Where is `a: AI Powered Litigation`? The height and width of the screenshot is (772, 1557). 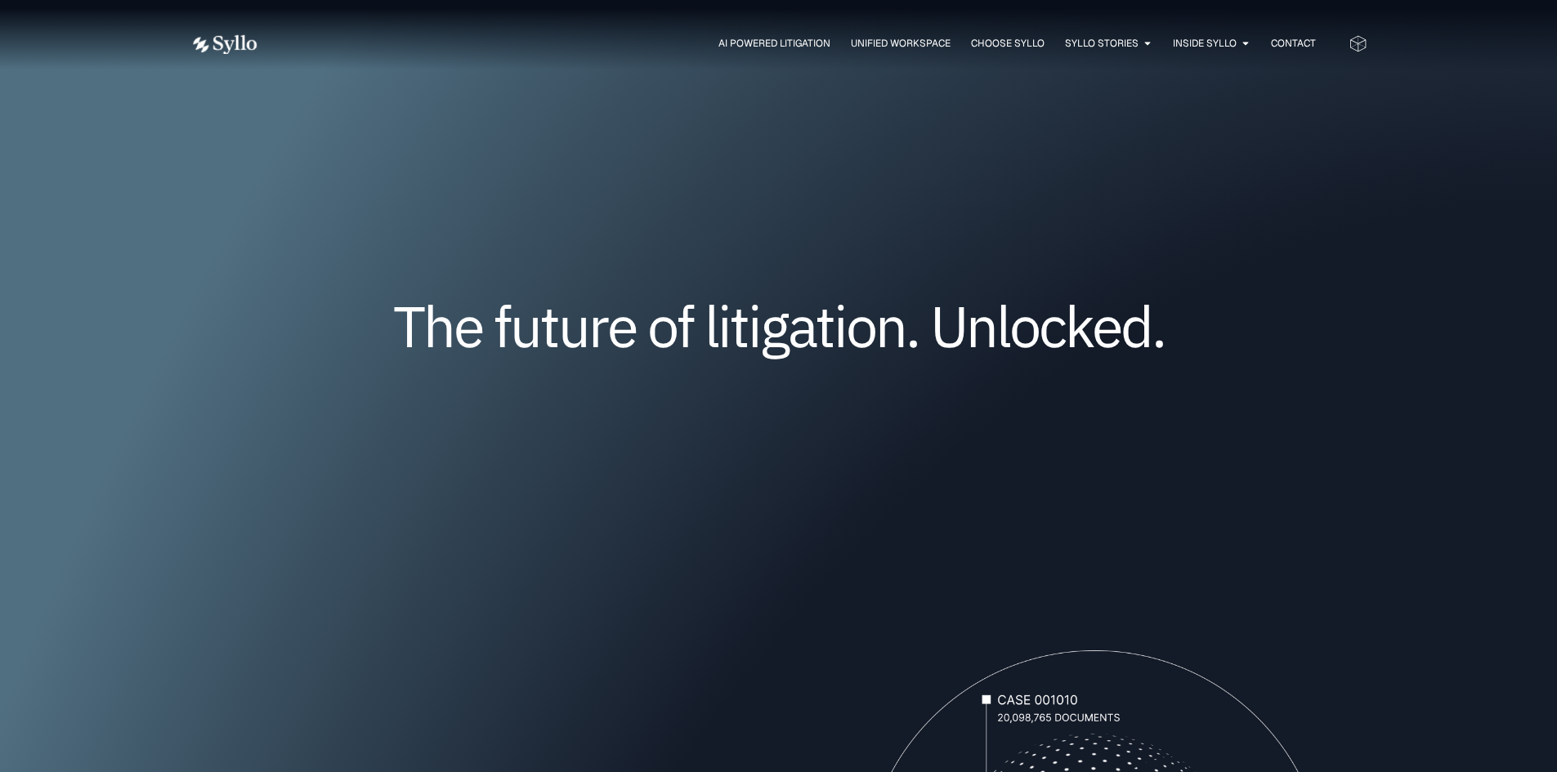 a: AI Powered Litigation is located at coordinates (774, 43).